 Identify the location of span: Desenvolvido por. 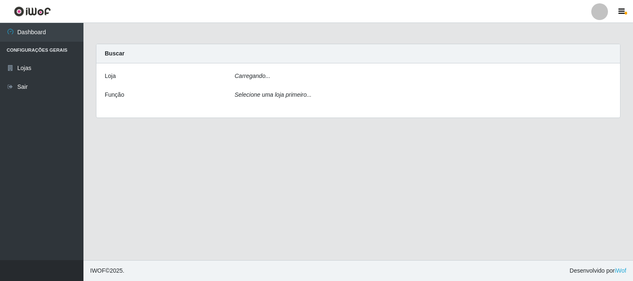
(598, 271).